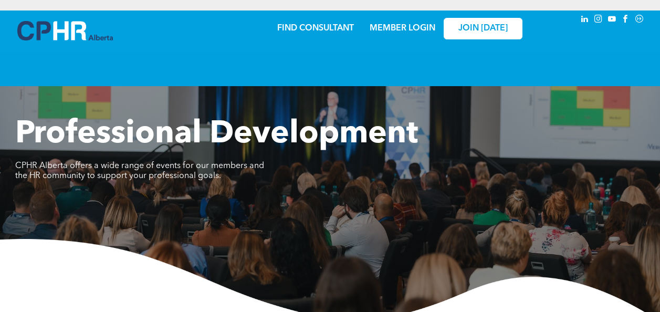 Image resolution: width=660 pixels, height=312 pixels. What do you see at coordinates (65, 30) in the screenshot?
I see `img: A blue and white logo for cp alberta` at bounding box center [65, 30].